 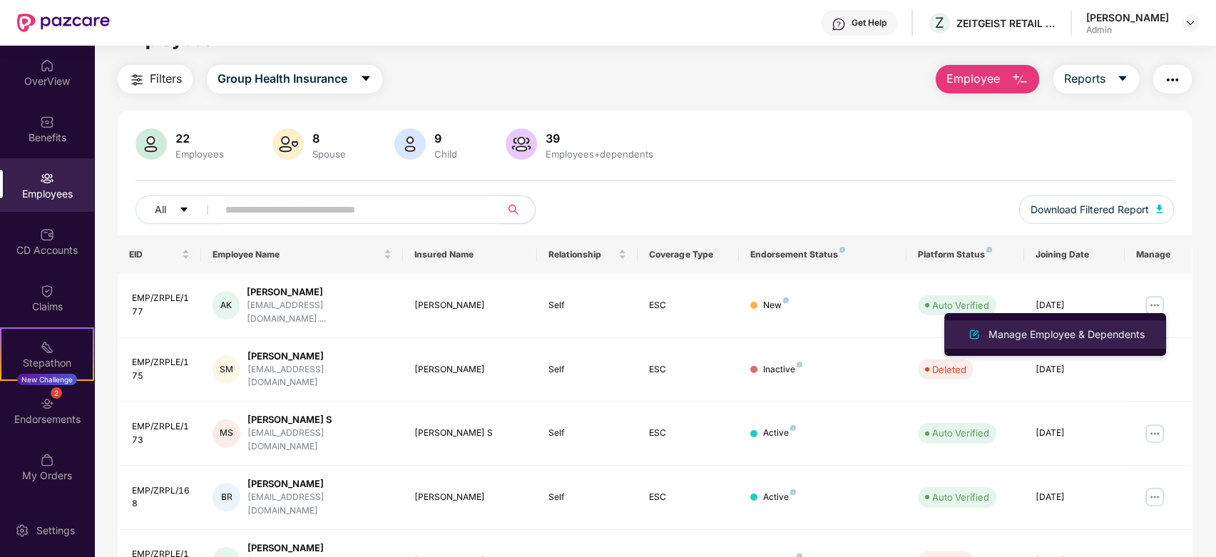 I want to click on button: Download Filtered Report, so click(x=1097, y=210).